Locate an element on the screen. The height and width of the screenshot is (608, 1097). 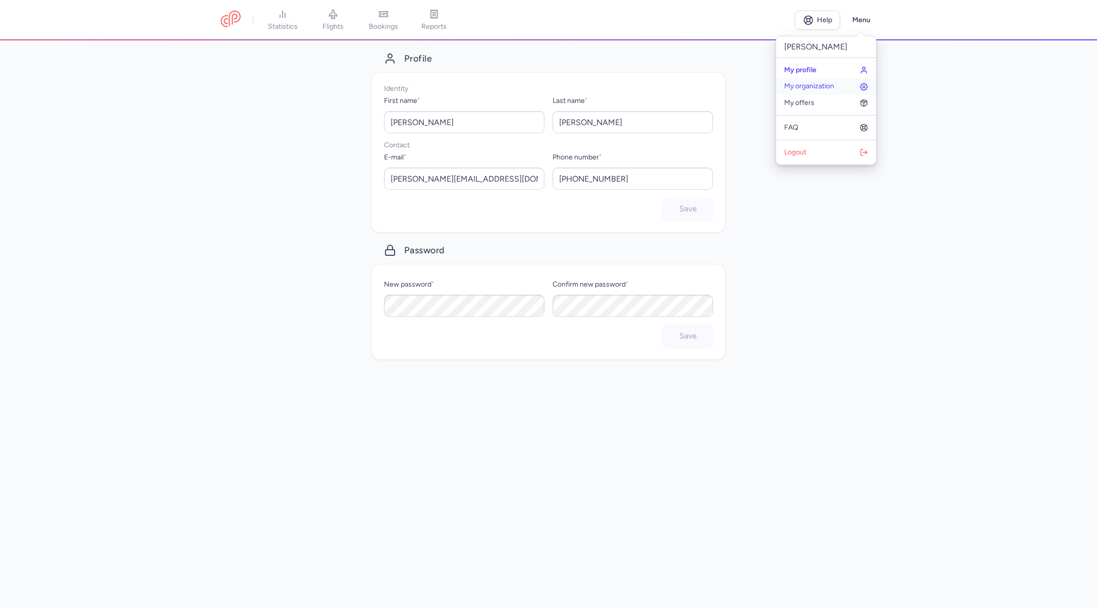
a: statistics is located at coordinates (282, 20).